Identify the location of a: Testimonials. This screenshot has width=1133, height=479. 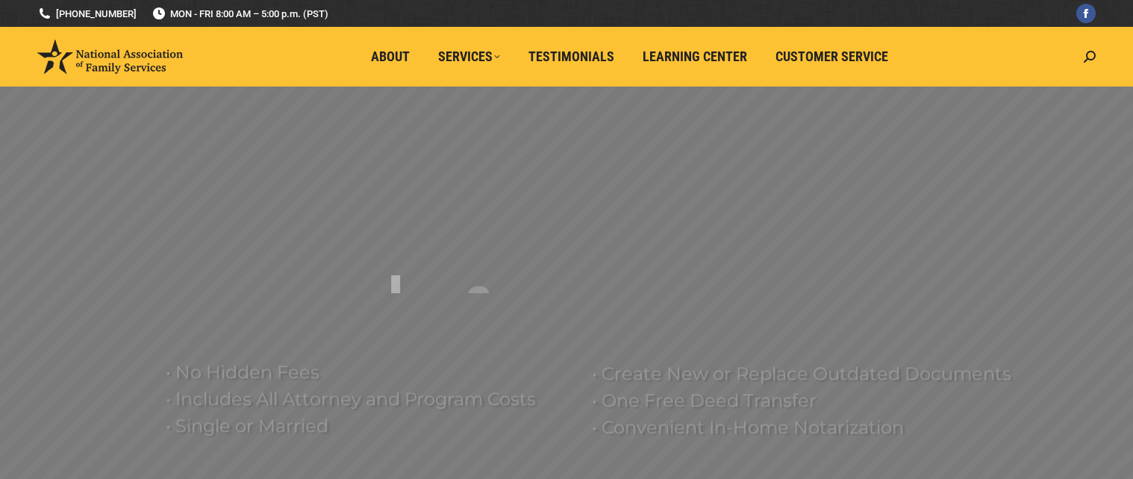
(571, 57).